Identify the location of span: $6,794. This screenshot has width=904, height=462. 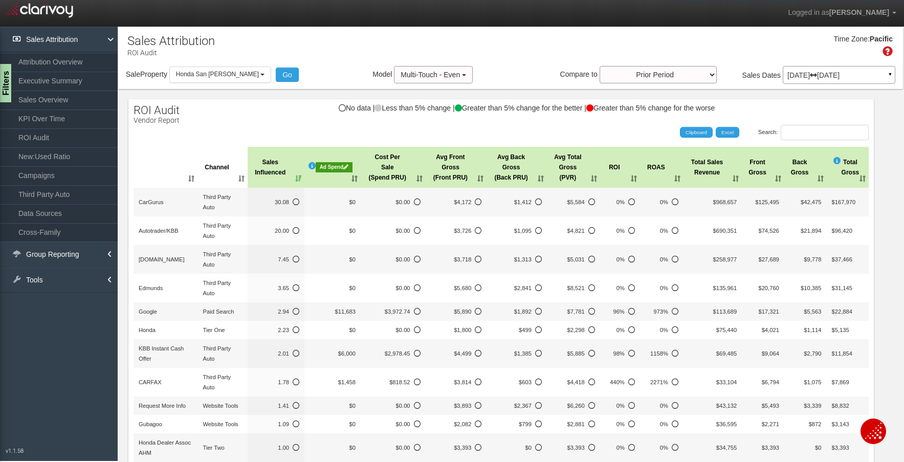
(771, 382).